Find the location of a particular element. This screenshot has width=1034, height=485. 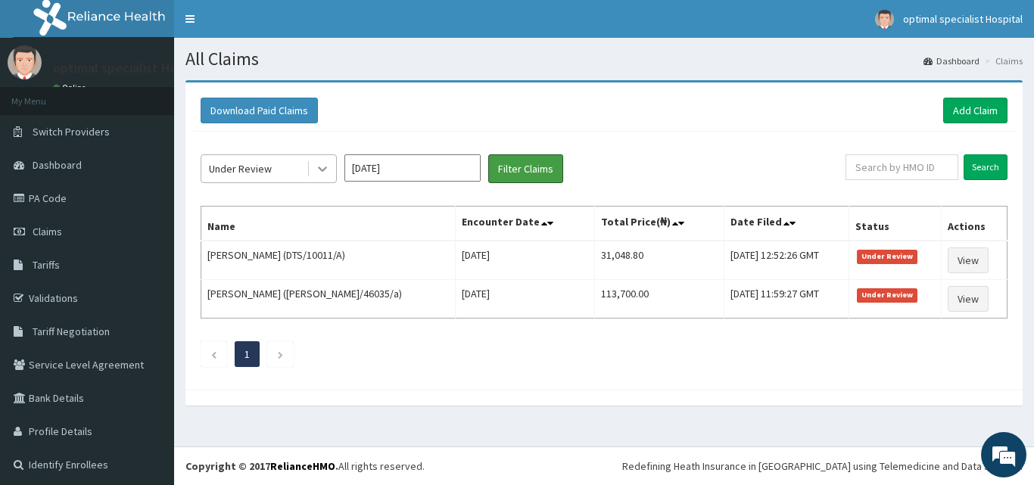

td: 113,700.00 is located at coordinates (660, 299).